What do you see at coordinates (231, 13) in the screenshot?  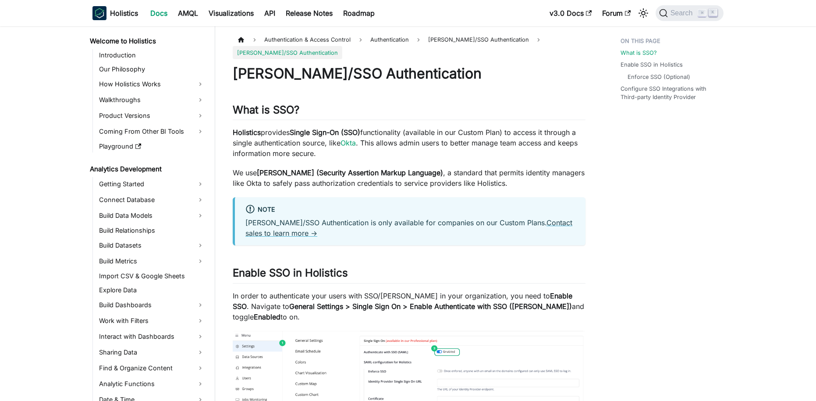 I see `a: Visualizations` at bounding box center [231, 13].